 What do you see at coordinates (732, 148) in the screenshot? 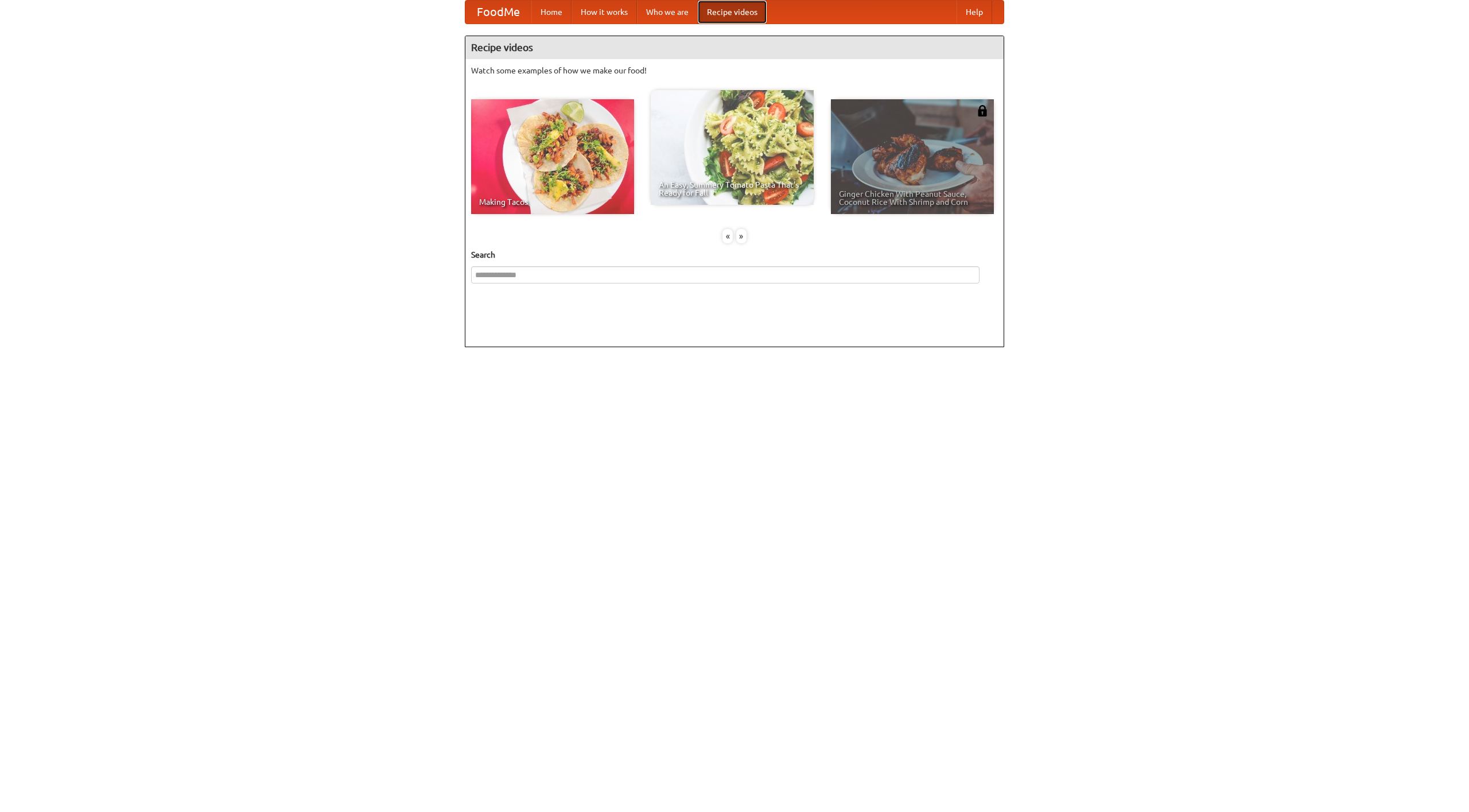
I see `a: An Easy, Summery Tomato Pasta That's Ready for Fall` at bounding box center [732, 148].